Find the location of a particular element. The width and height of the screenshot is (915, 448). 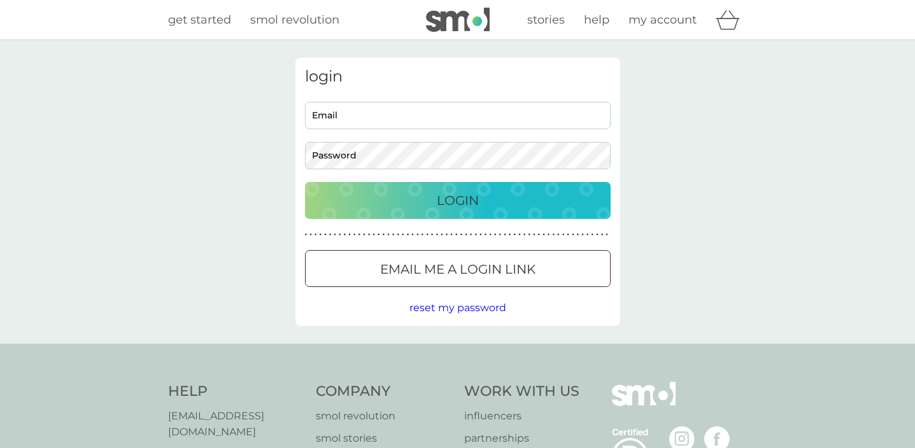

a: influencers is located at coordinates (521, 416).